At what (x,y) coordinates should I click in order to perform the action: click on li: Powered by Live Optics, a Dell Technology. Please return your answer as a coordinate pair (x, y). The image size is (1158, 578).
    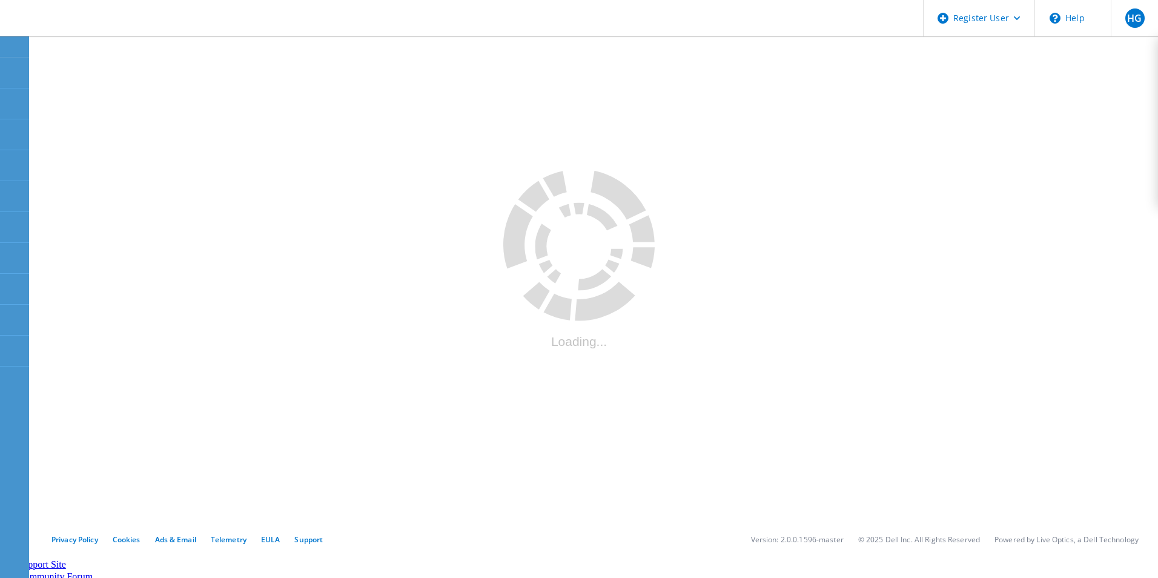
    Looking at the image, I should click on (1067, 539).